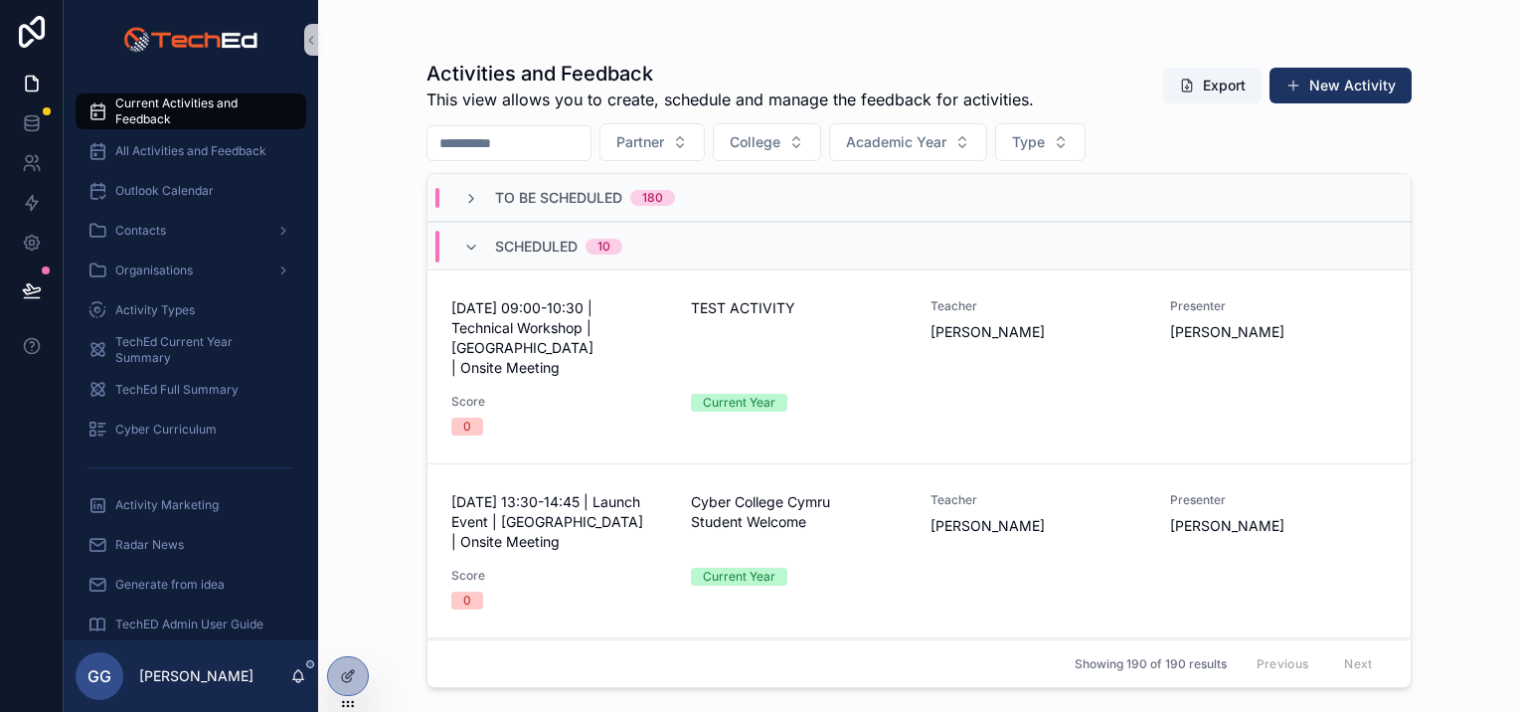  Describe the element at coordinates (604, 247) in the screenshot. I see `div: 10` at that location.